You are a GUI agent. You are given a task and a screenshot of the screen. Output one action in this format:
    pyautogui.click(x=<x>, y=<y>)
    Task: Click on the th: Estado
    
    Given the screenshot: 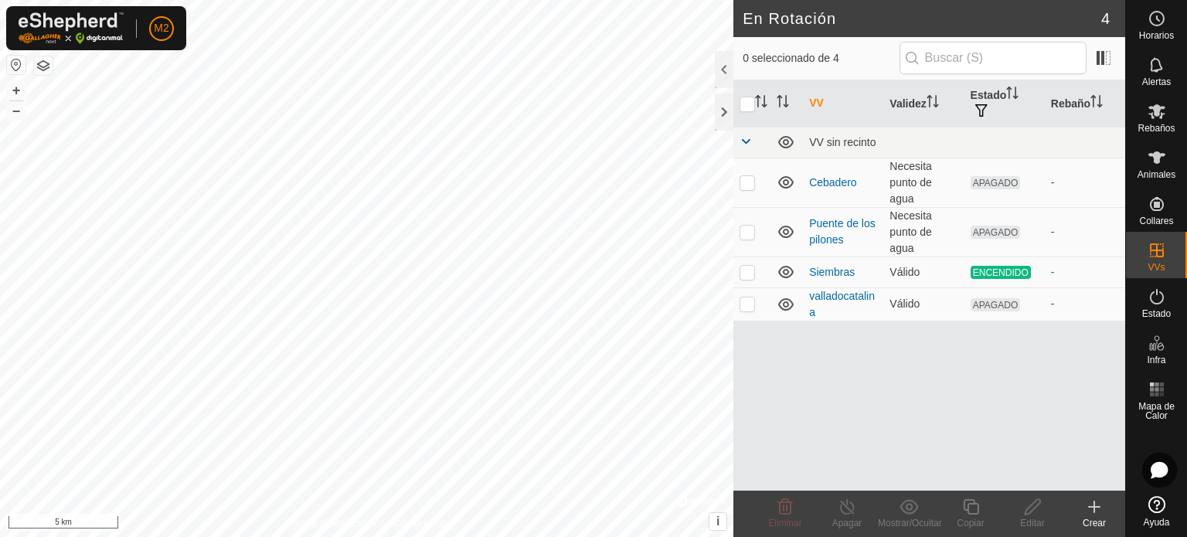 What is the action you would take?
    pyautogui.click(x=1004, y=104)
    